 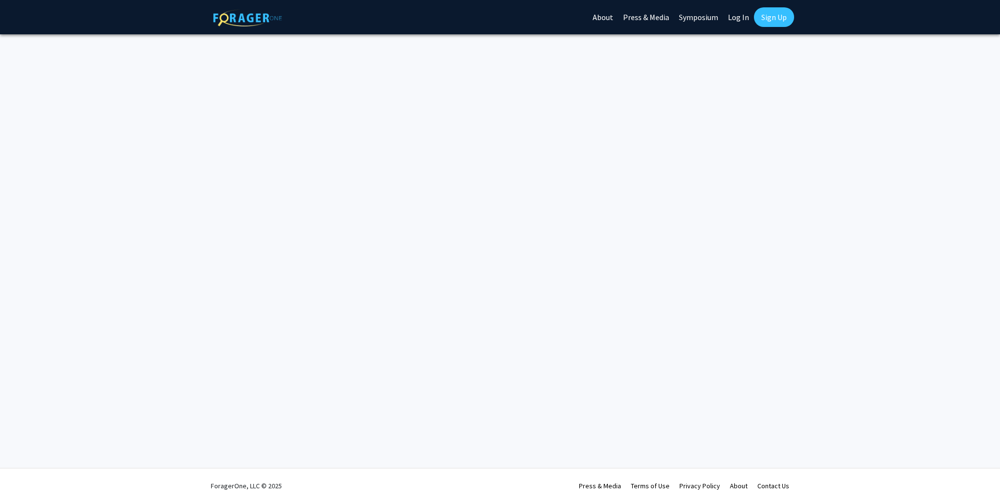 I want to click on div: ForagerOne, LLC © 2025, so click(x=246, y=486).